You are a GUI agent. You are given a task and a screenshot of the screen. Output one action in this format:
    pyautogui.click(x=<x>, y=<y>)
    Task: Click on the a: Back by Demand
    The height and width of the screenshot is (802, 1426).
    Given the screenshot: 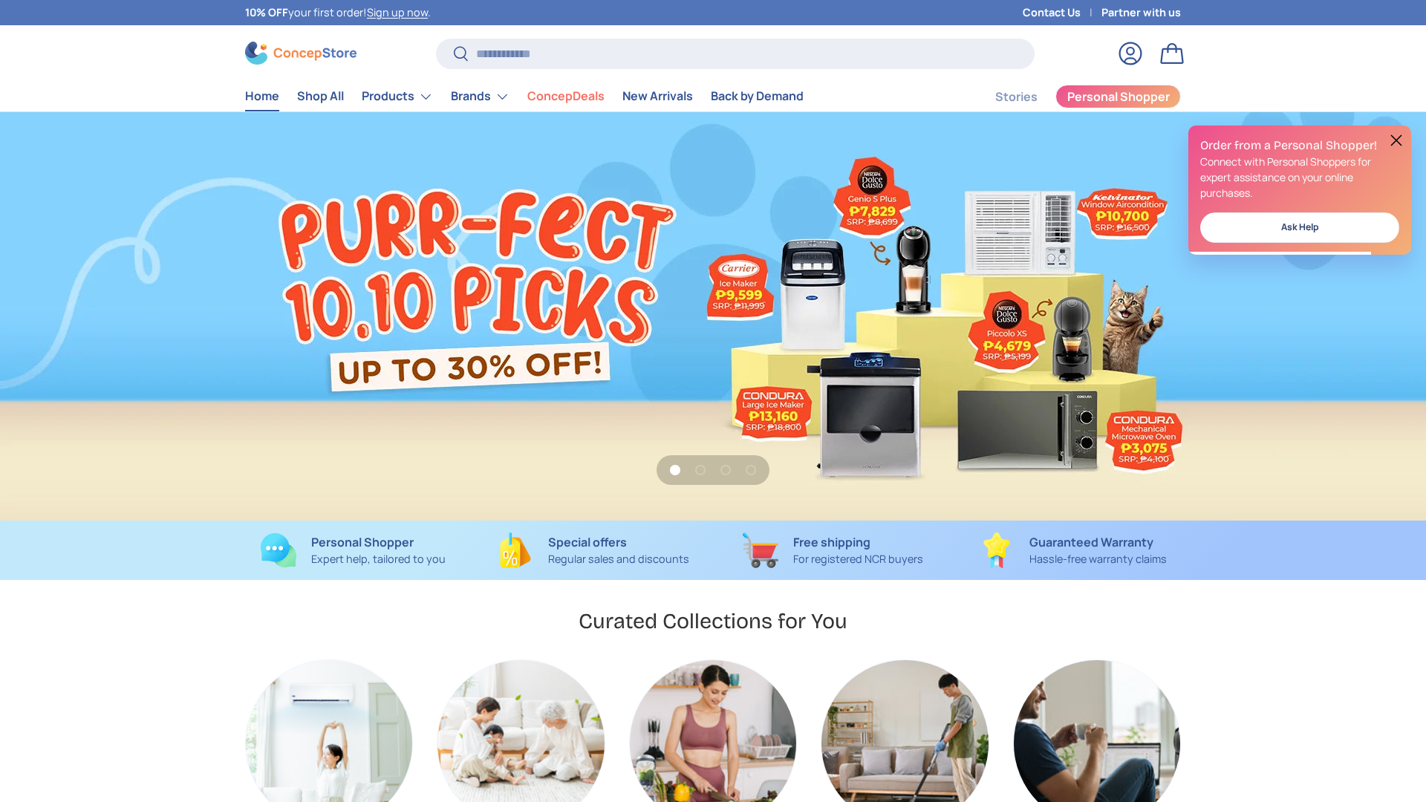 What is the action you would take?
    pyautogui.click(x=757, y=96)
    